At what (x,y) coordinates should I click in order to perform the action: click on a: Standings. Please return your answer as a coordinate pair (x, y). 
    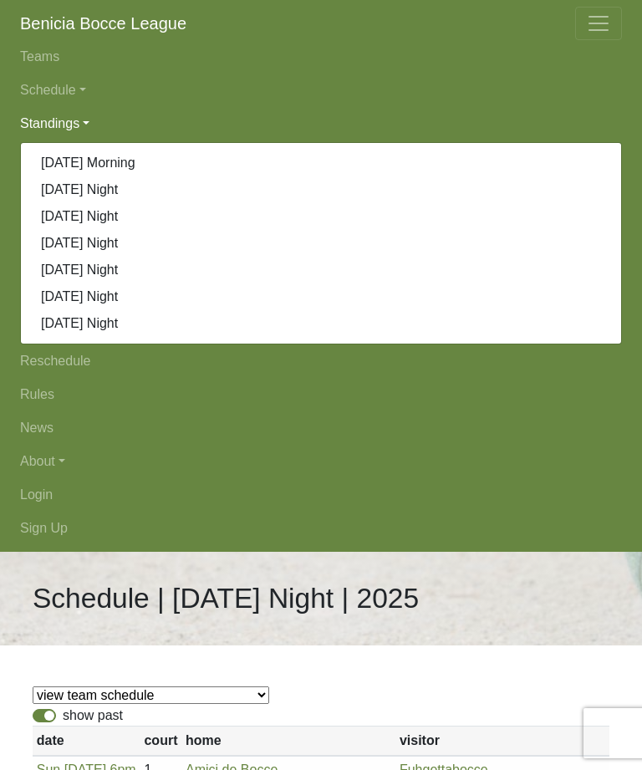
    Looking at the image, I should click on (321, 124).